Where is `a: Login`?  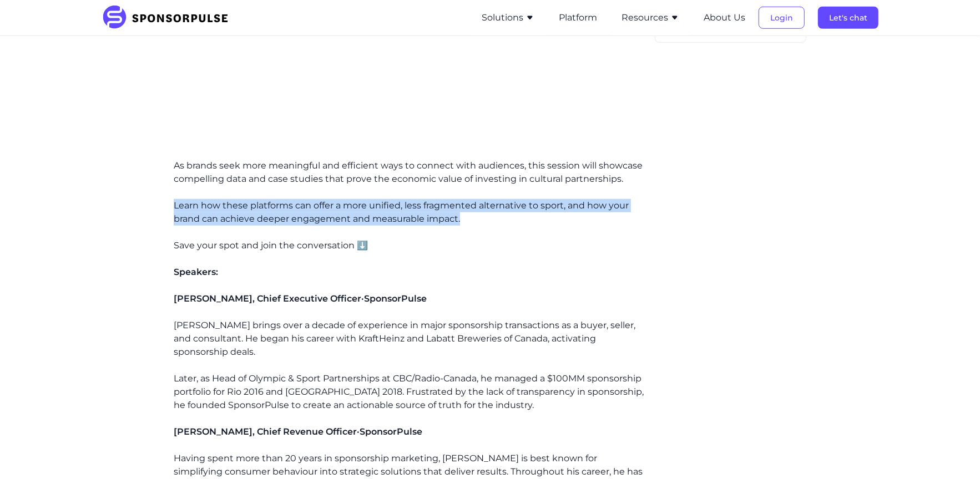 a: Login is located at coordinates (781, 18).